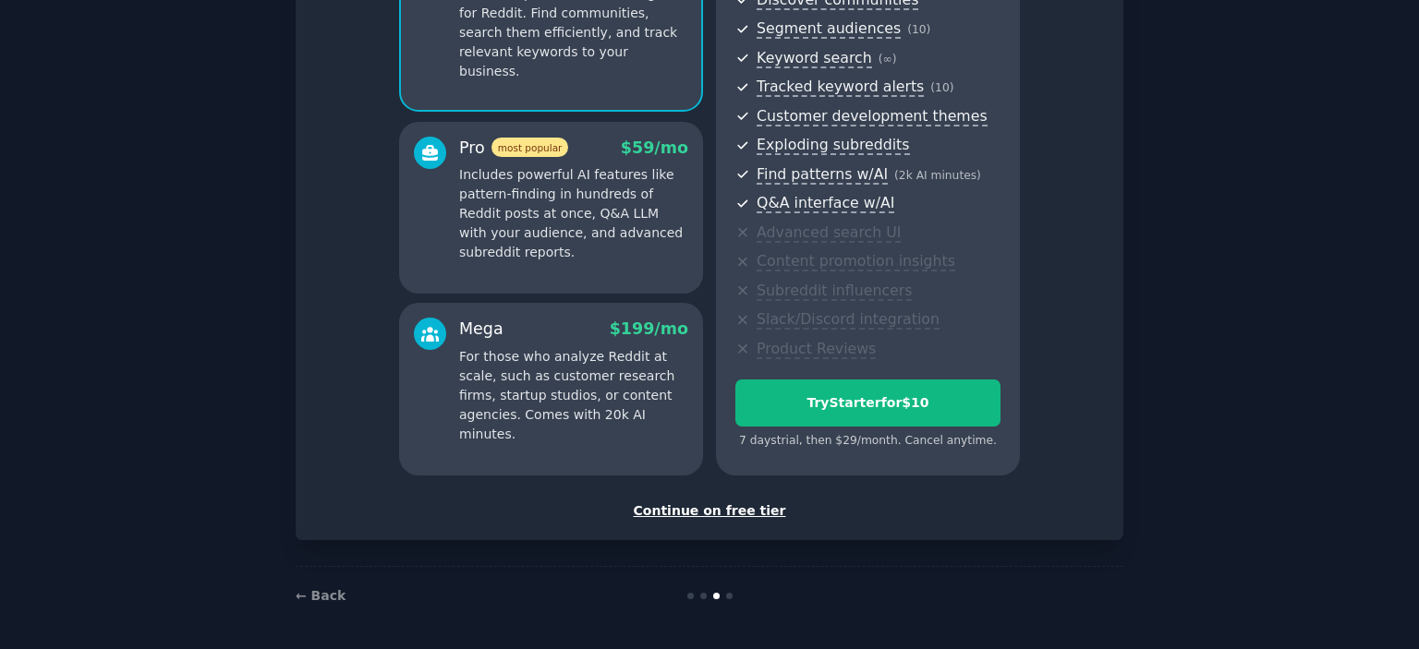 The image size is (1419, 649). What do you see at coordinates (825, 203) in the screenshot?
I see `span: Q&A interface w/AI` at bounding box center [825, 203].